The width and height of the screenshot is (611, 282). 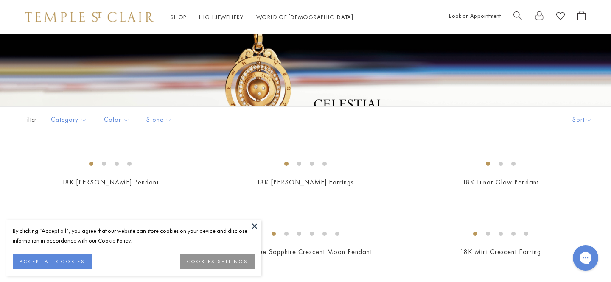 I want to click on button: COOKIES SETTINGS, so click(x=217, y=262).